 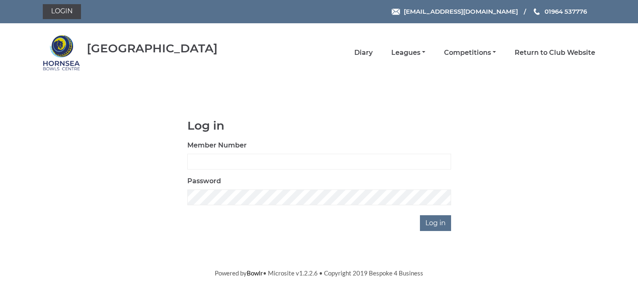 What do you see at coordinates (537, 12) in the screenshot?
I see `img: Phone us` at bounding box center [537, 12].